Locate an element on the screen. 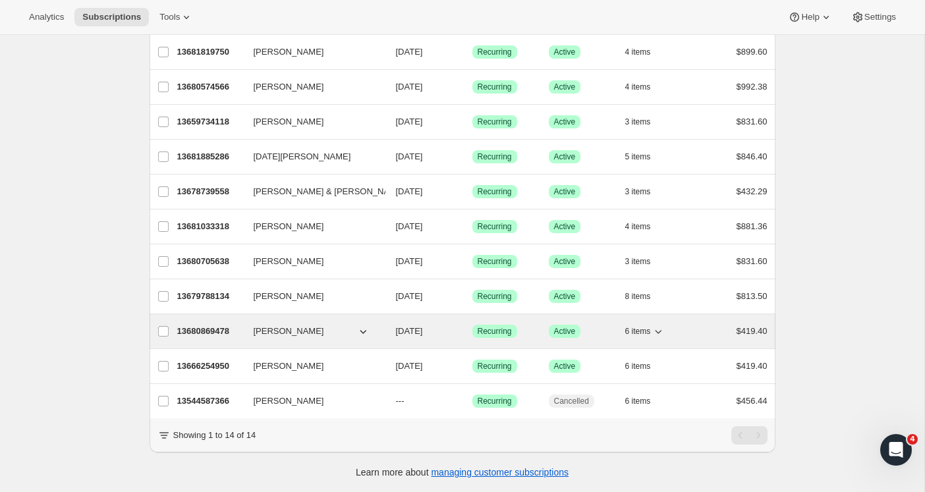 This screenshot has width=925, height=492. p: 13681885286 is located at coordinates (210, 157).